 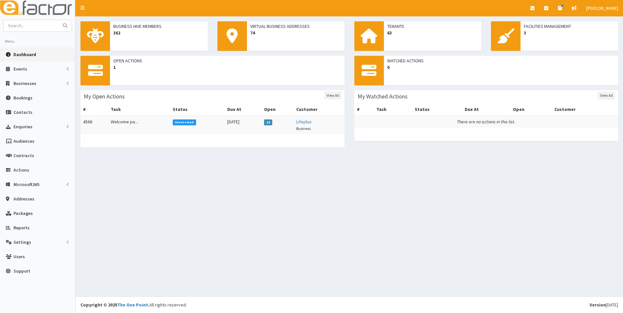 What do you see at coordinates (133, 305) in the screenshot?
I see `a: The One Point` at bounding box center [133, 305].